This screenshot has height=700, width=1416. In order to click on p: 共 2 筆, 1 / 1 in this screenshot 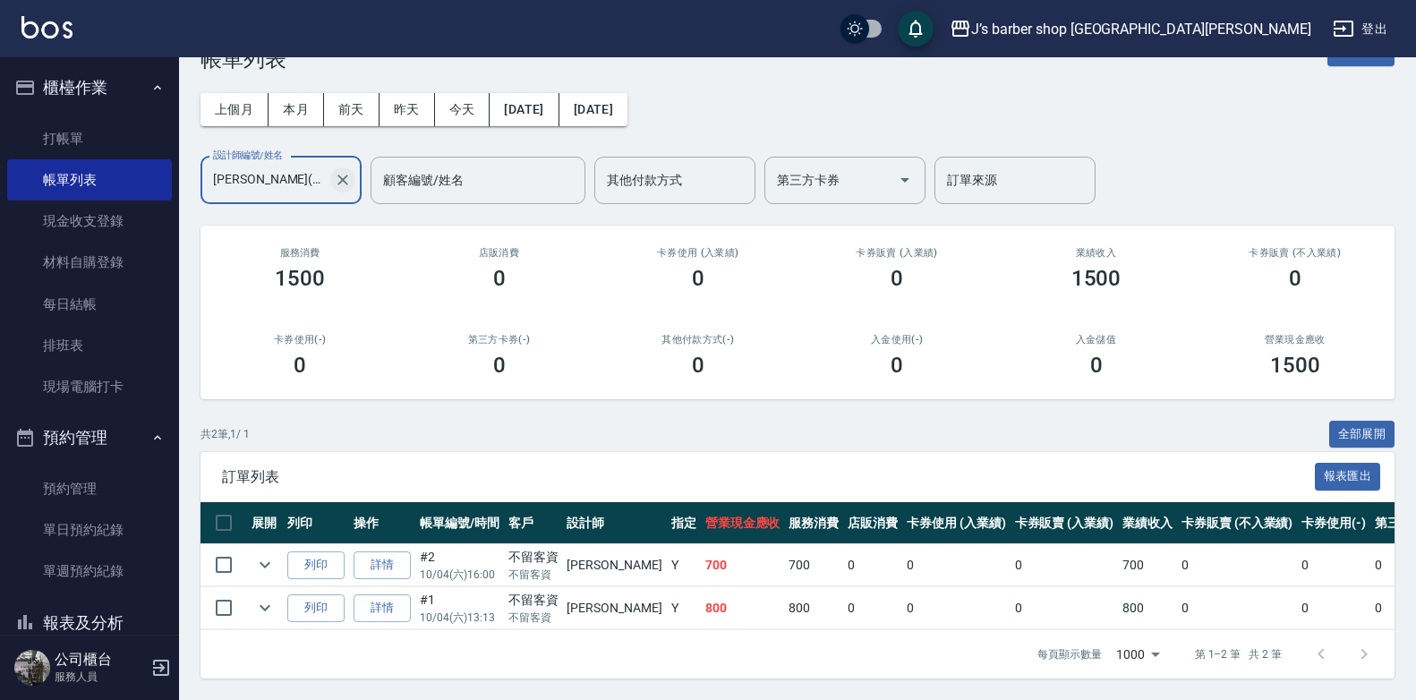, I will do `click(225, 434)`.